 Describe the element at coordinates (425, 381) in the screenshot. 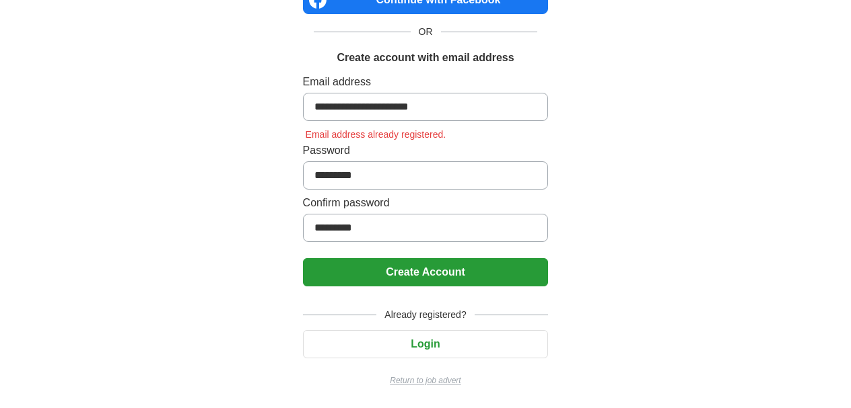

I see `p: Return to job advert` at that location.